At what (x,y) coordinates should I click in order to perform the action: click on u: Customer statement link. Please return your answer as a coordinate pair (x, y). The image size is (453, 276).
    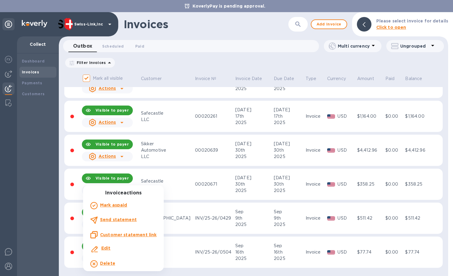
    Looking at the image, I should click on (128, 234).